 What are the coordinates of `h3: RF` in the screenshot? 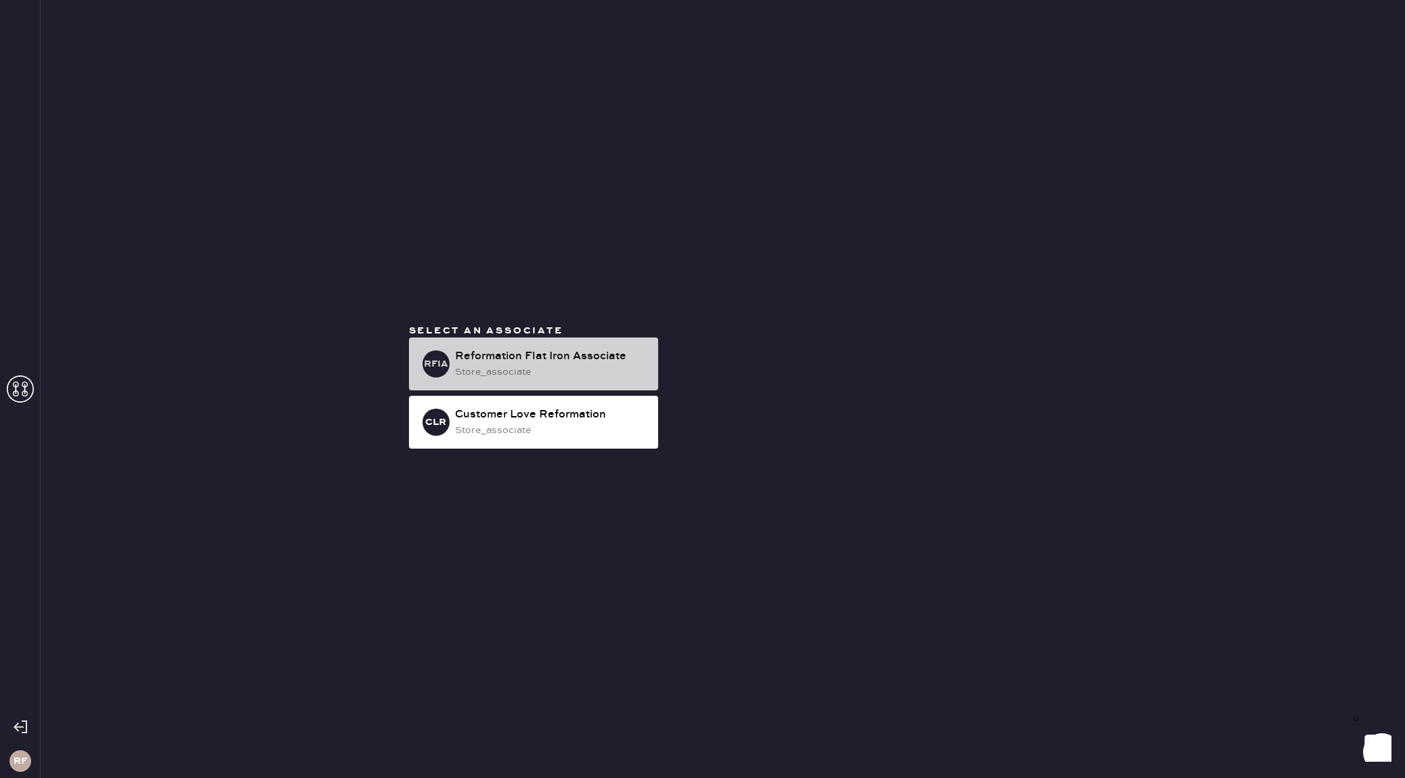 It's located at (20, 761).